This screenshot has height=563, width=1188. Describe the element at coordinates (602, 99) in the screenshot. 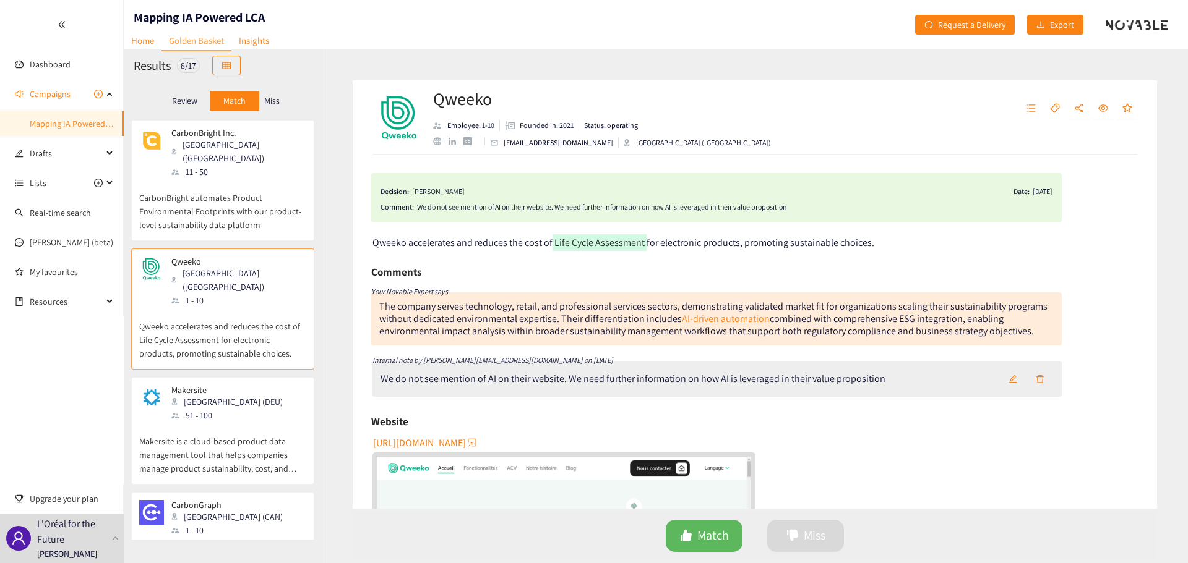

I see `h2: Qweeko` at that location.